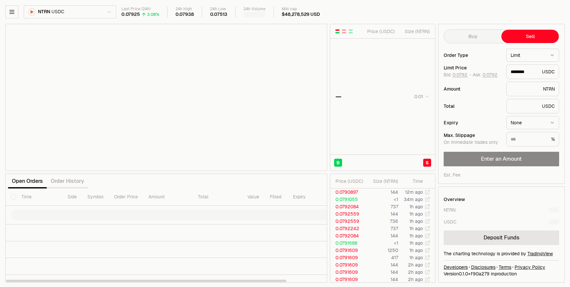 Image resolution: width=570 pixels, height=287 pixels. What do you see at coordinates (140, 9) in the screenshot?
I see `div: Last Price (24h)` at bounding box center [140, 9].